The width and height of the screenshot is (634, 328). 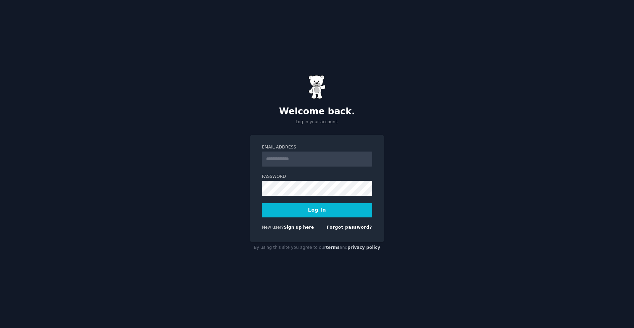 I want to click on a: terms, so click(x=333, y=248).